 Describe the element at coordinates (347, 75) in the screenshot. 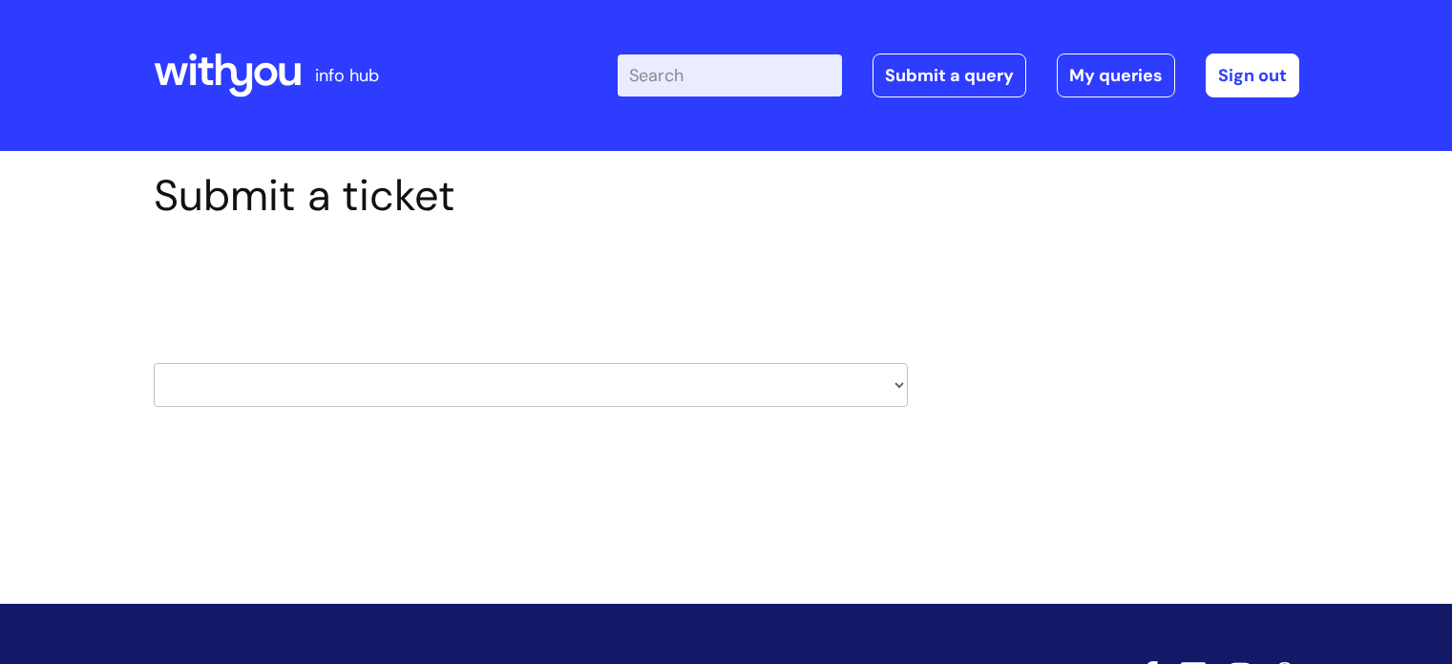

I see `p: info hub` at that location.